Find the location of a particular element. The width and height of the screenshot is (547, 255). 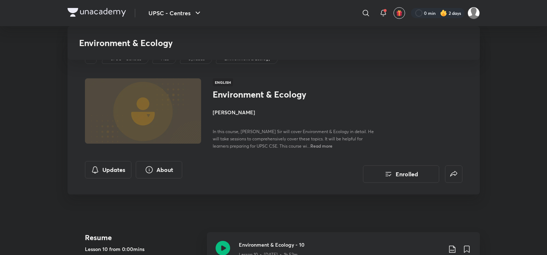

button: Updates is located at coordinates (108, 170).